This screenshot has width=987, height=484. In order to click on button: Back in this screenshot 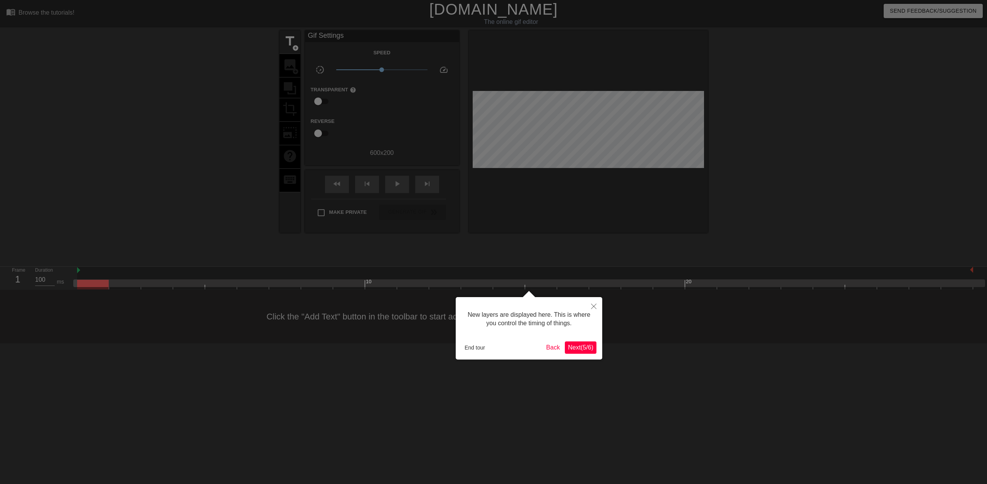, I will do `click(553, 348)`.